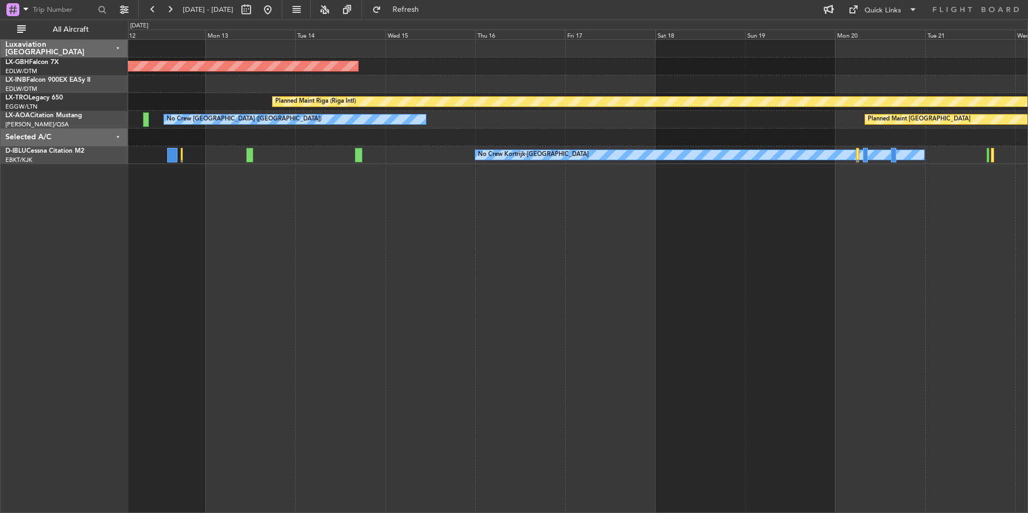 This screenshot has height=513, width=1028. What do you see at coordinates (48, 80) in the screenshot?
I see `a: LX-INBFalcon 900EX EASy II` at bounding box center [48, 80].